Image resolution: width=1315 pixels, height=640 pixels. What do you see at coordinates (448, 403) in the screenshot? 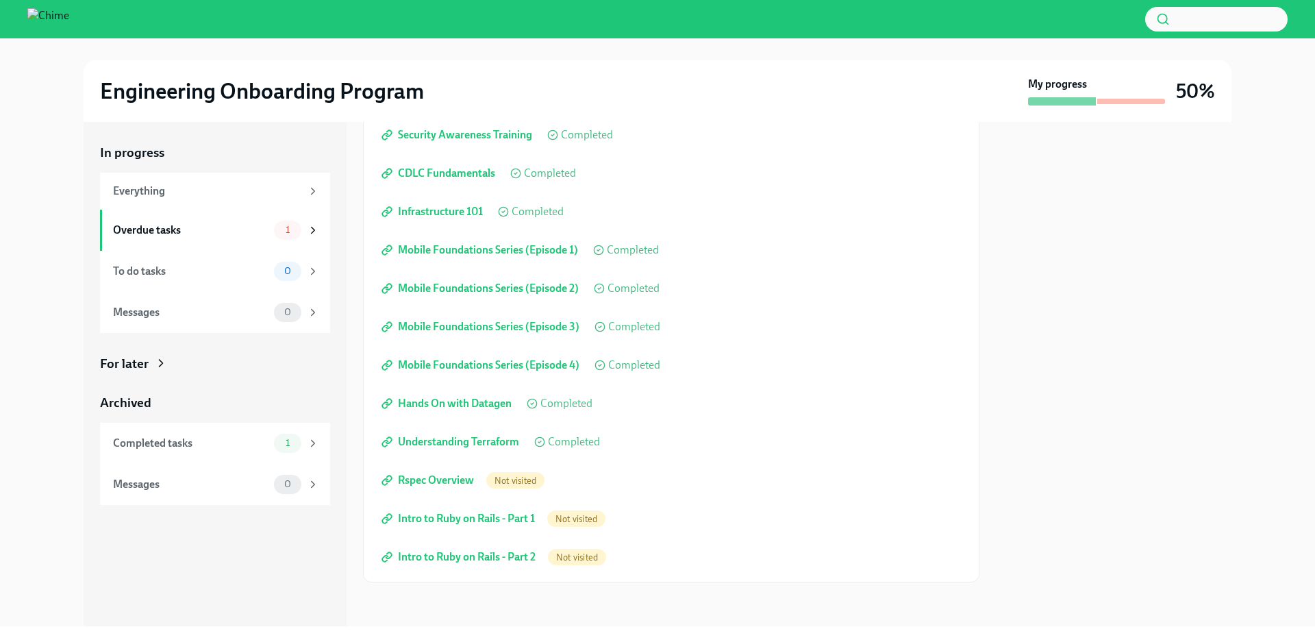
I see `span: Hands On with Datagen` at bounding box center [448, 403].